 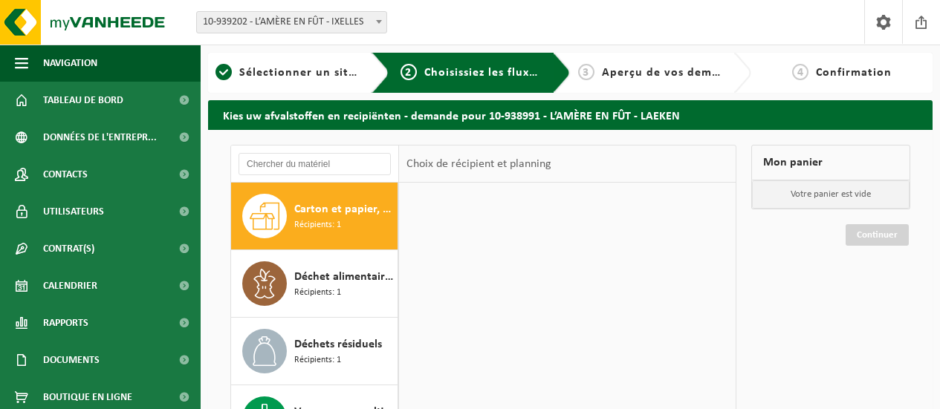 What do you see at coordinates (70, 63) in the screenshot?
I see `span: Navigation` at bounding box center [70, 63].